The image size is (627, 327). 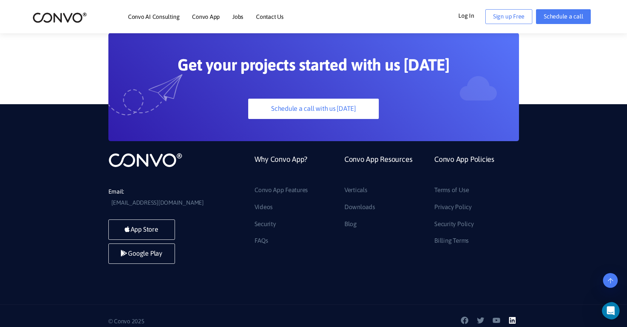 What do you see at coordinates (264, 207) in the screenshot?
I see `a: Videos` at bounding box center [264, 207].